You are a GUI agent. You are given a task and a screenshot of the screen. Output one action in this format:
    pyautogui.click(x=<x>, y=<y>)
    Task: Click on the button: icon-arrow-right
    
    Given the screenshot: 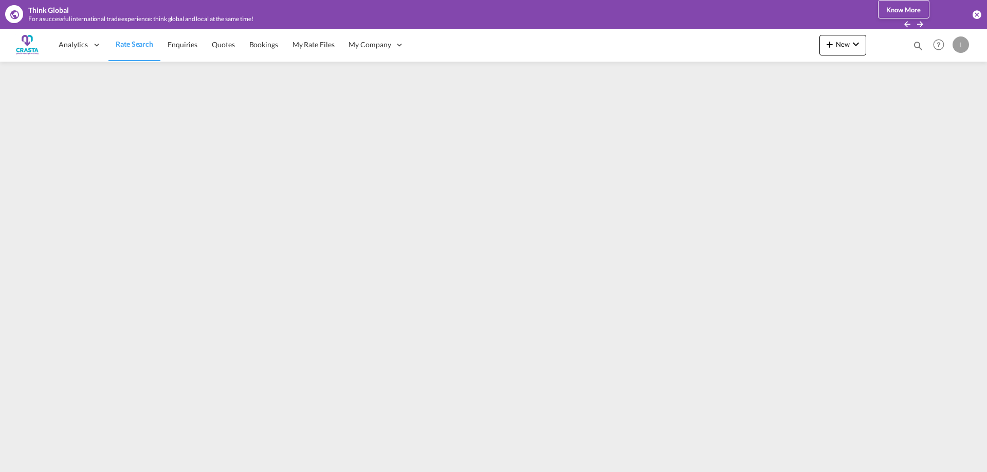 What is the action you would take?
    pyautogui.click(x=920, y=24)
    